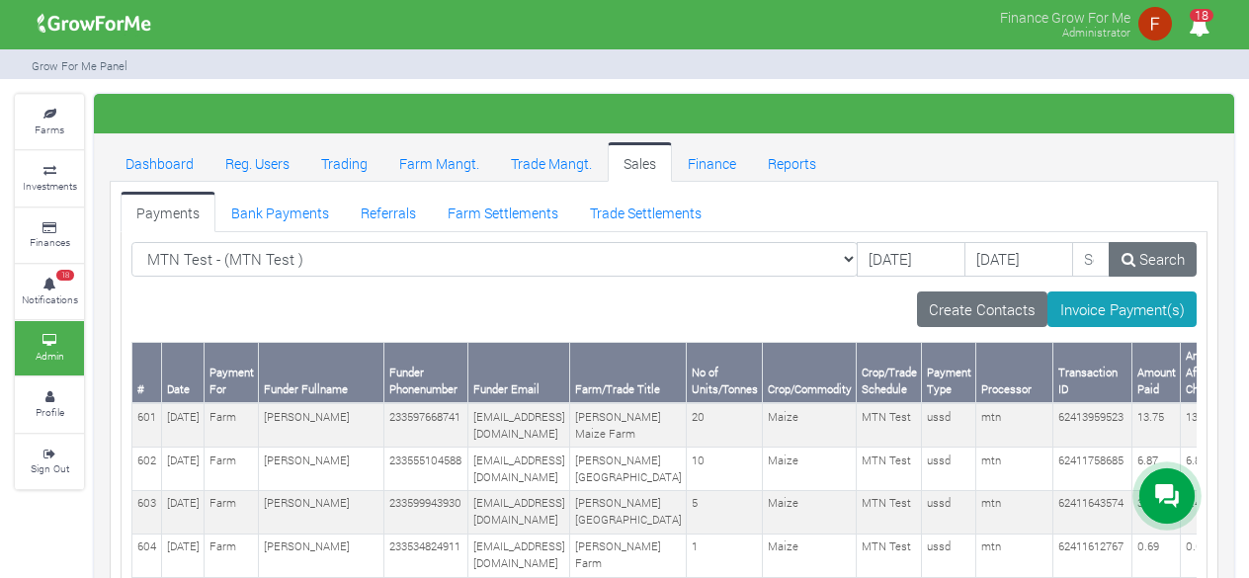 This screenshot has width=1249, height=578. What do you see at coordinates (503, 211) in the screenshot?
I see `a: Farm Settlements` at bounding box center [503, 211].